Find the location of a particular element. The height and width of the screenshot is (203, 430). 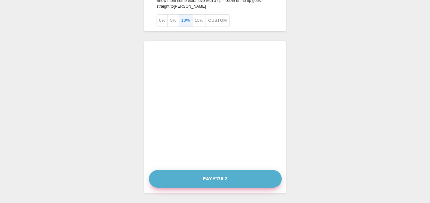

button: 10% is located at coordinates (186, 21).